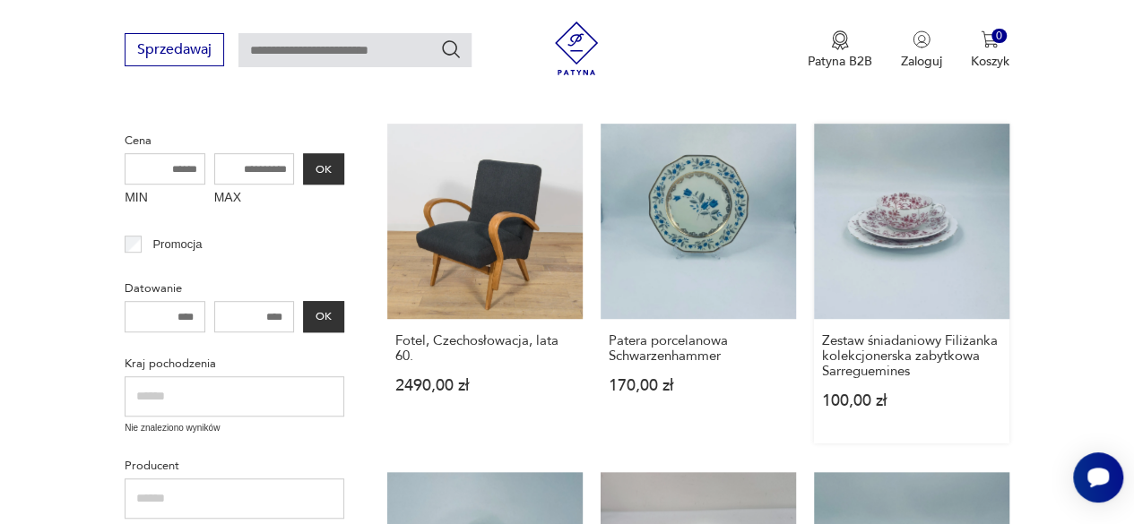  I want to click on button: Sprzedawaj, so click(174, 49).